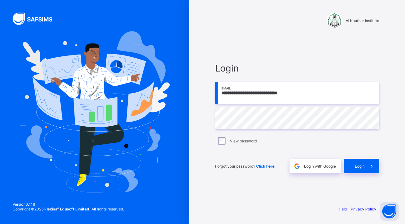 The image size is (405, 224). I want to click on img: Hero Image, so click(95, 112).